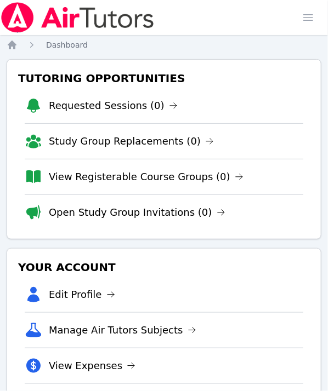 The image size is (328, 391). What do you see at coordinates (122, 331) in the screenshot?
I see `a: Manage Air Tutors Subjects` at bounding box center [122, 331].